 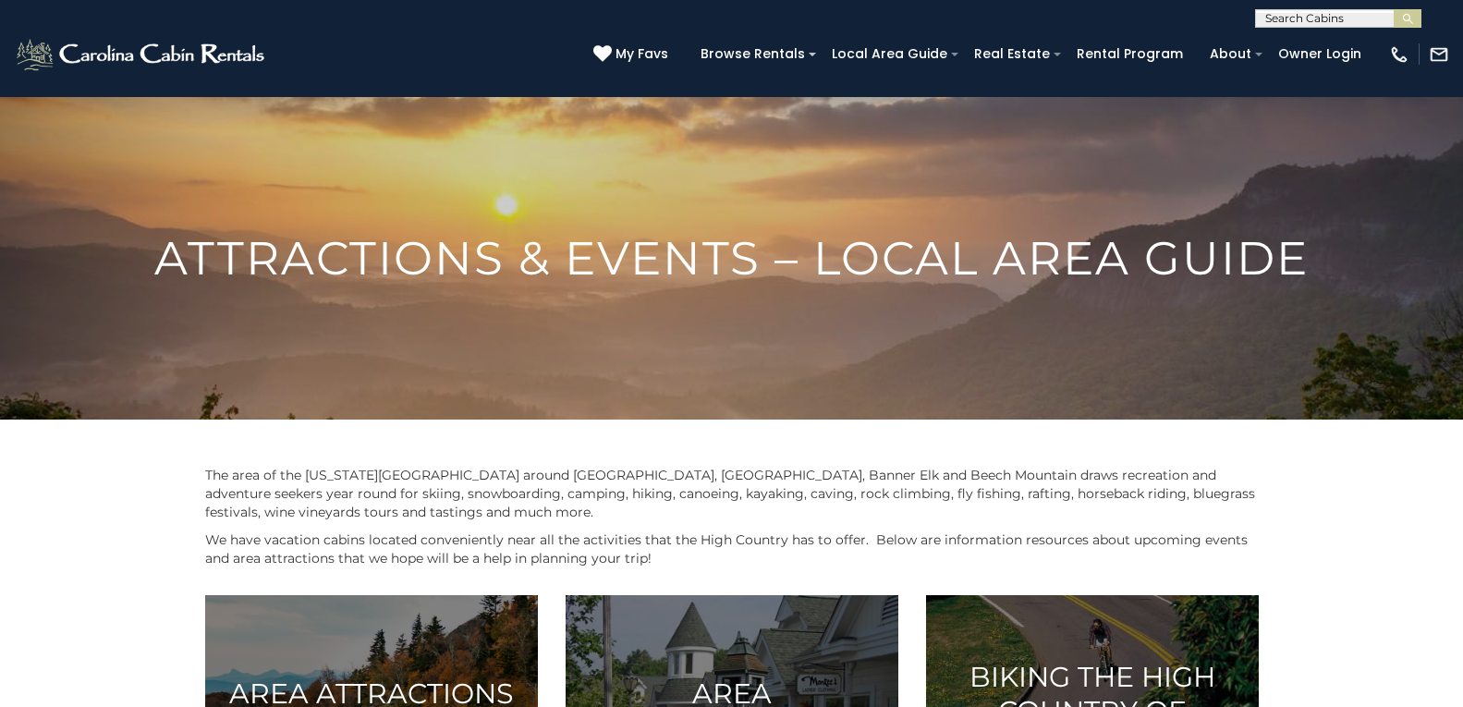 I want to click on a: About, so click(x=1230, y=54).